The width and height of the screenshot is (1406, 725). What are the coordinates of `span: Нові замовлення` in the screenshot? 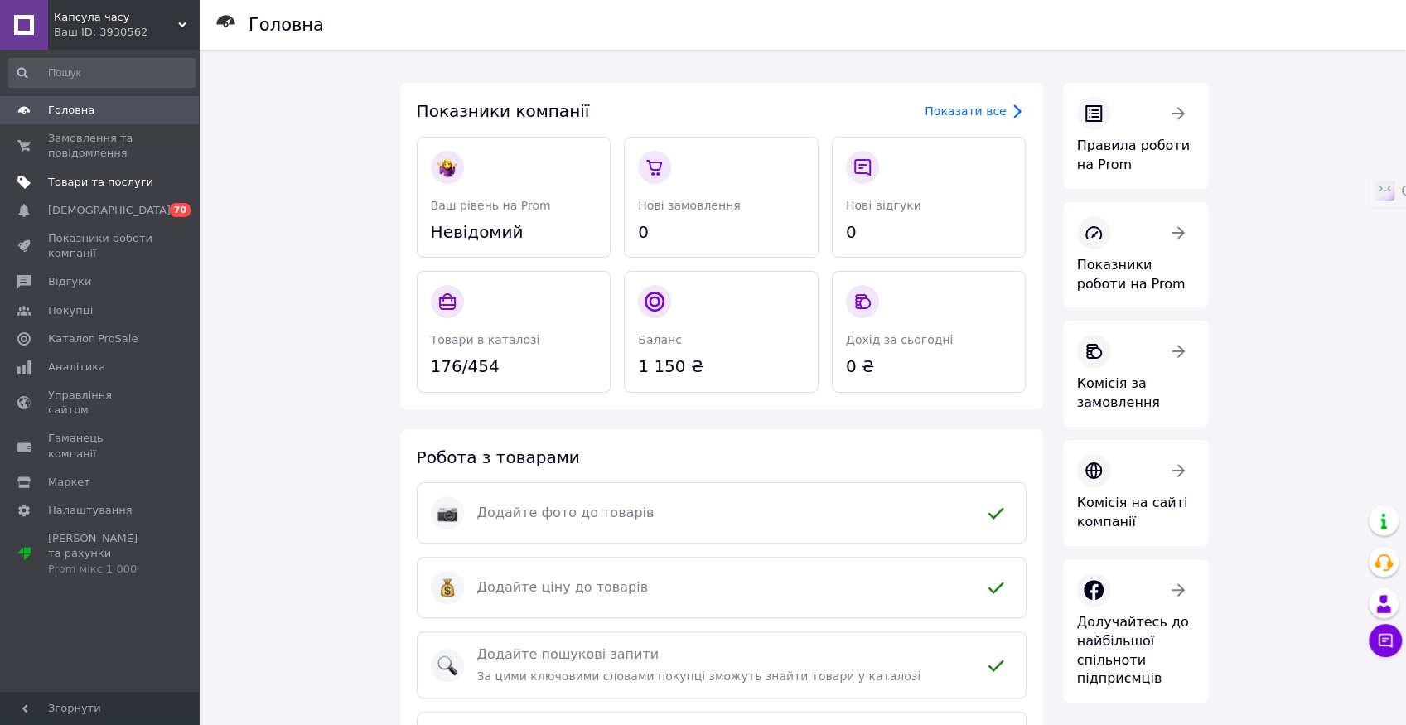 It's located at (689, 205).